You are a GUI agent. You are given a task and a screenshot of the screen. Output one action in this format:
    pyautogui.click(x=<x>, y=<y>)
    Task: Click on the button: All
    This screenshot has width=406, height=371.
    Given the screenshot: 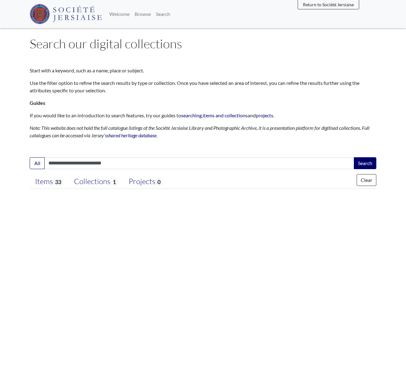 What is the action you would take?
    pyautogui.click(x=37, y=163)
    